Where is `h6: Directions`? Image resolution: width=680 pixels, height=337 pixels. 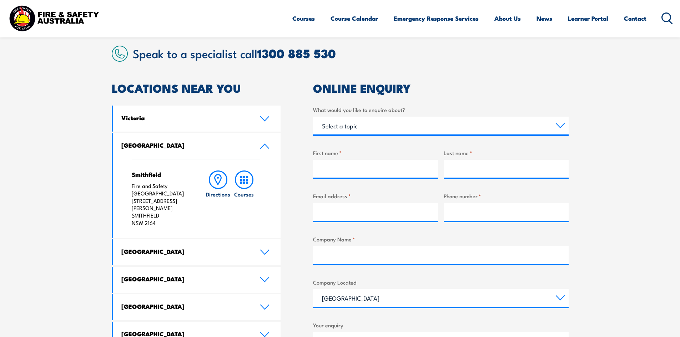
h6: Directions is located at coordinates (218, 194).